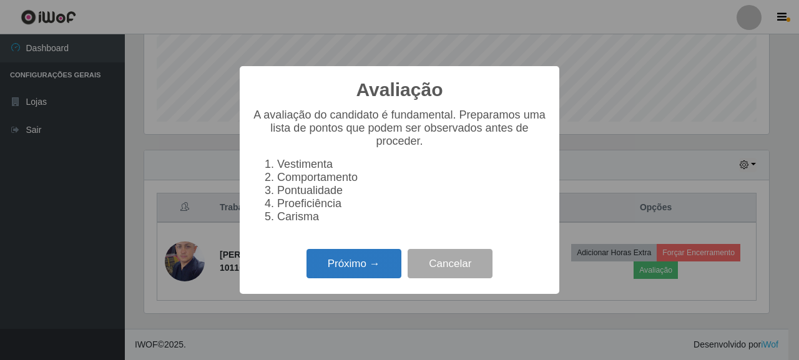  What do you see at coordinates (412, 204) in the screenshot?
I see `li: Proeficiência` at bounding box center [412, 204].